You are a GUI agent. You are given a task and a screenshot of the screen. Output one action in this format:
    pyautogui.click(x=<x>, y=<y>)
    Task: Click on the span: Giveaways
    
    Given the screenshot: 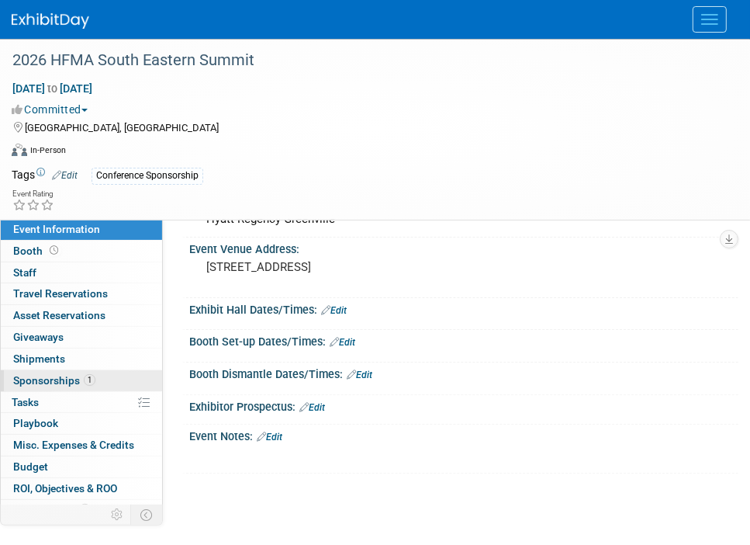 What is the action you would take?
    pyautogui.click(x=38, y=337)
    